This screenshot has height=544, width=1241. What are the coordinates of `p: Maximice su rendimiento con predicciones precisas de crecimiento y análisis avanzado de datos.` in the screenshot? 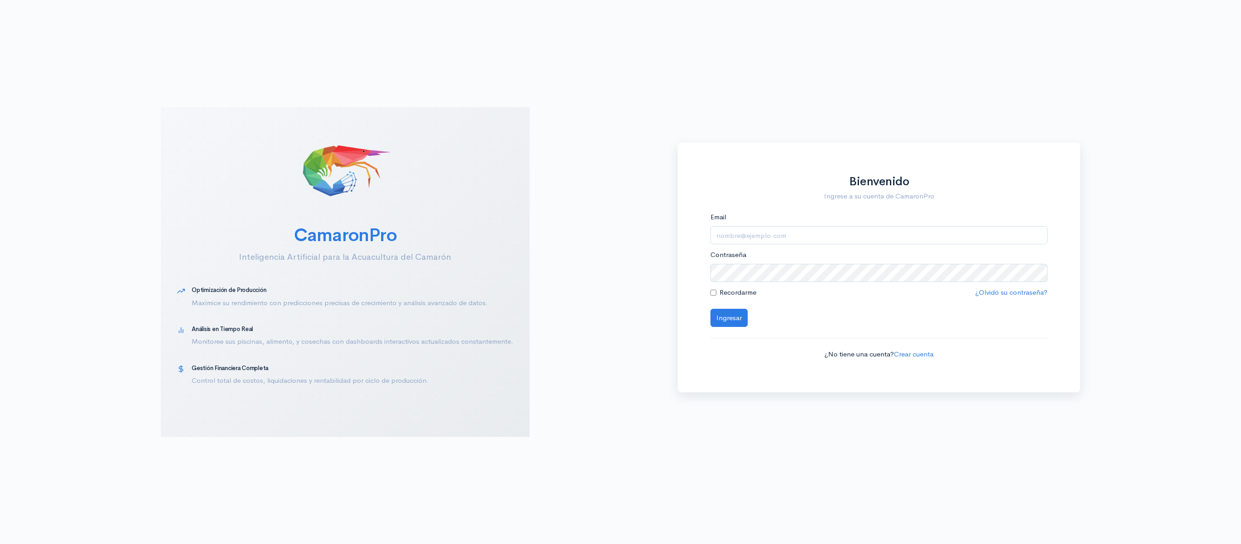 It's located at (353, 303).